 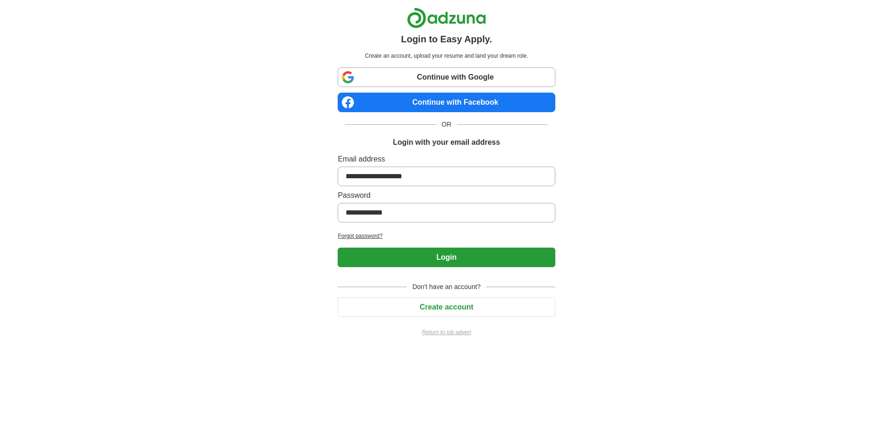 I want to click on button: Create account, so click(x=446, y=307).